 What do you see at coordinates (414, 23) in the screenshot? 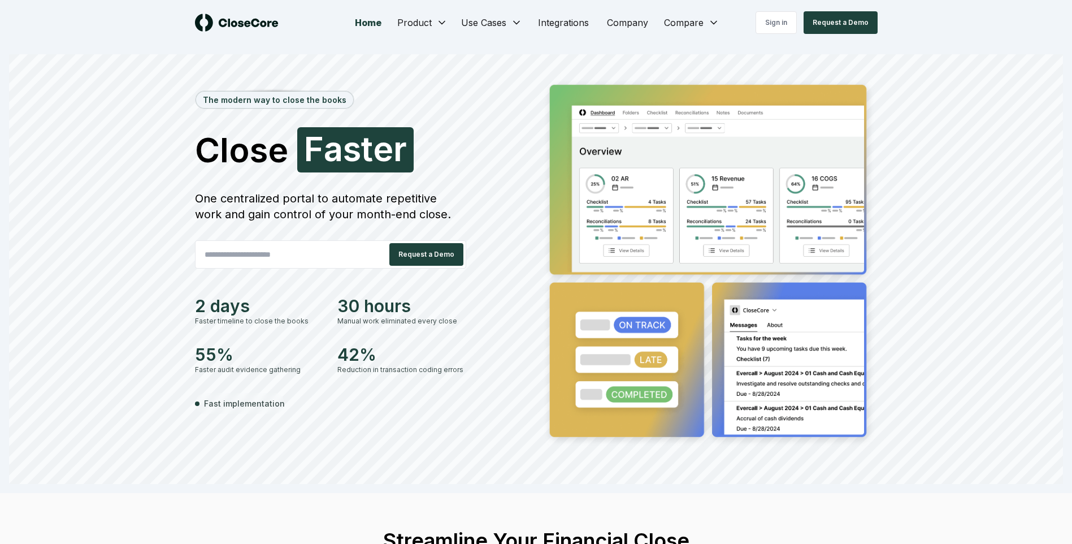
I see `span: Product` at bounding box center [414, 23].